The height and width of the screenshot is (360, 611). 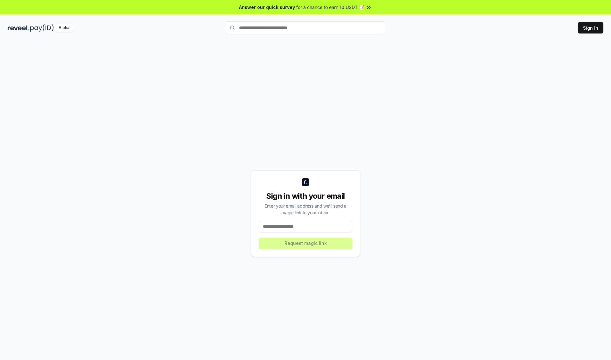 What do you see at coordinates (331, 7) in the screenshot?
I see `span: for a chance to earn 10 USDT 📝` at bounding box center [331, 7].